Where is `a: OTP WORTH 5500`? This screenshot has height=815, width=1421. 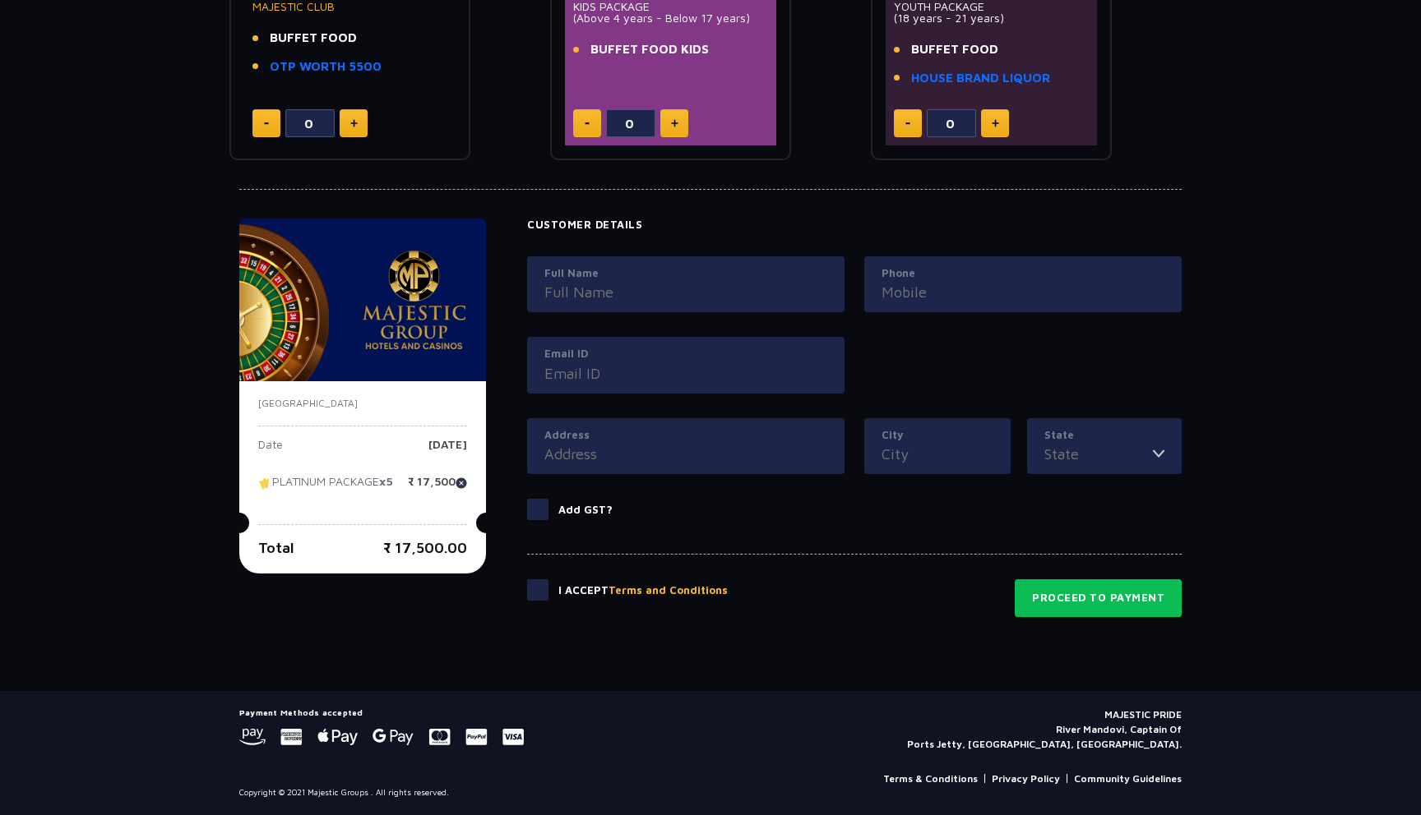 a: OTP WORTH 5500 is located at coordinates (326, 67).